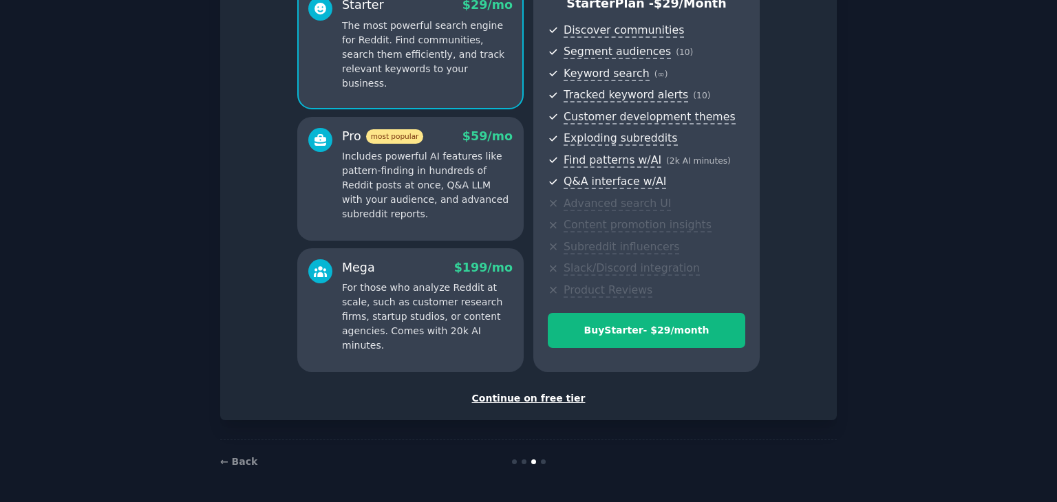 The image size is (1057, 502). What do you see at coordinates (613, 160) in the screenshot?
I see `span: Find patterns w/AI` at bounding box center [613, 160].